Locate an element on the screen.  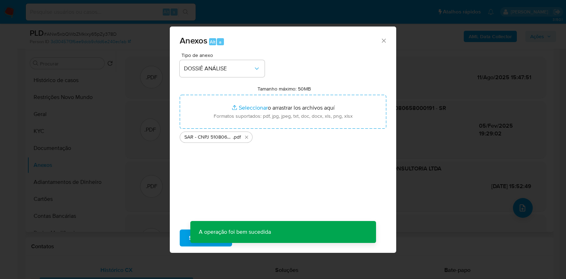
span: Anexos is located at coordinates (194, 40).